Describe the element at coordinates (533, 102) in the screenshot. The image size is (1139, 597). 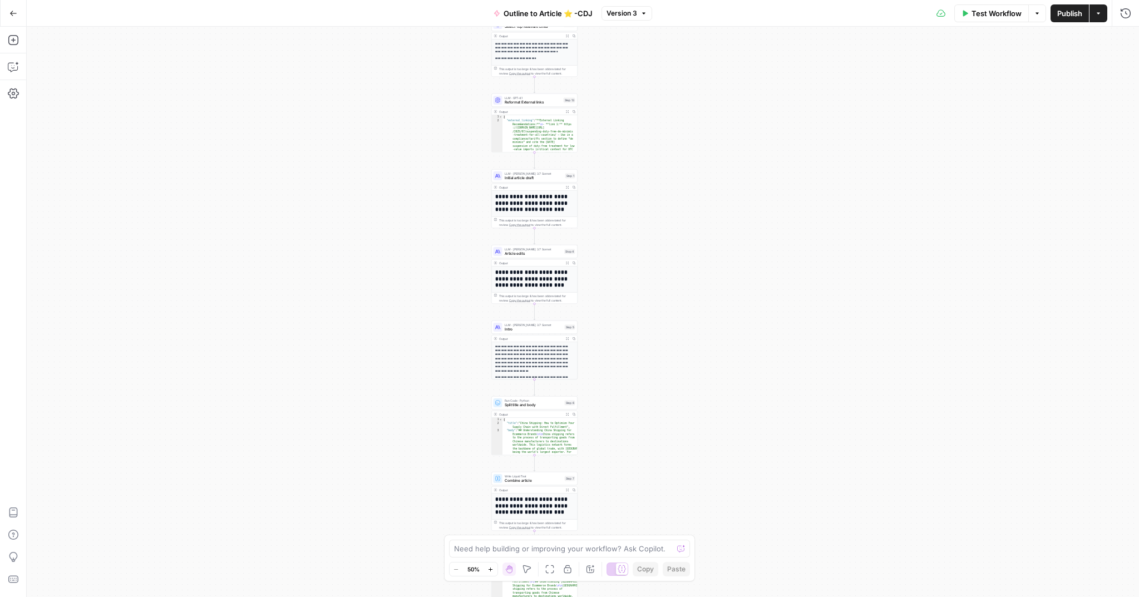
I see `span: Reformat External links` at that location.